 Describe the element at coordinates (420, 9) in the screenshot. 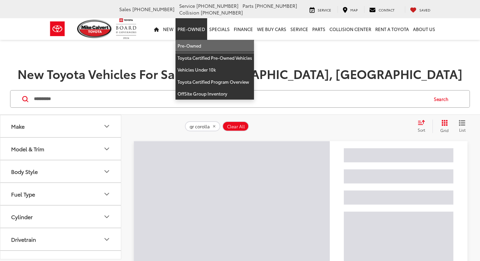

I see `a: My Saved Vehicles` at that location.